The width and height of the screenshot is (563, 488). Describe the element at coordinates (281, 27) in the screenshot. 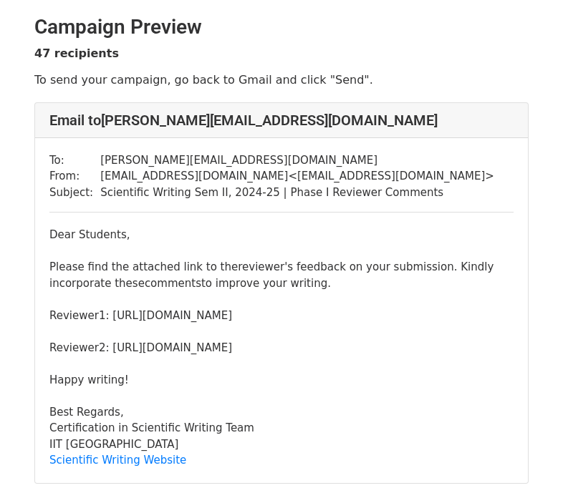

I see `h2: Campaign Preview` at that location.